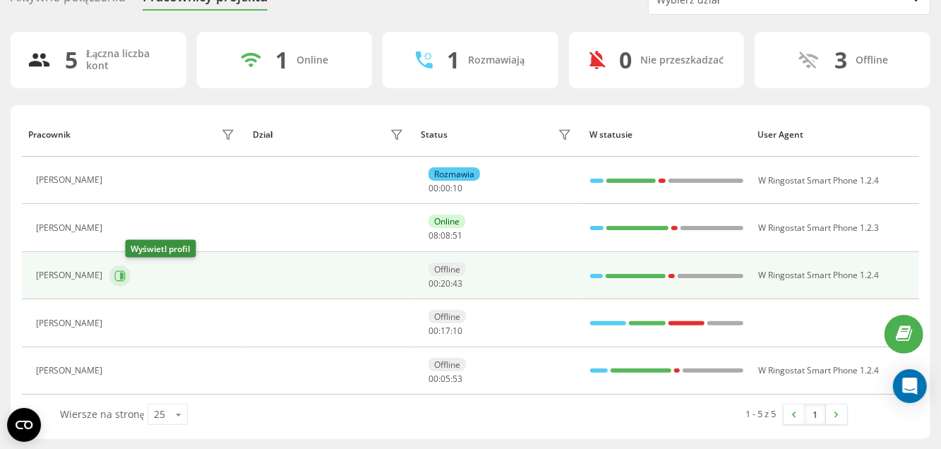  I want to click on span: 51, so click(457, 235).